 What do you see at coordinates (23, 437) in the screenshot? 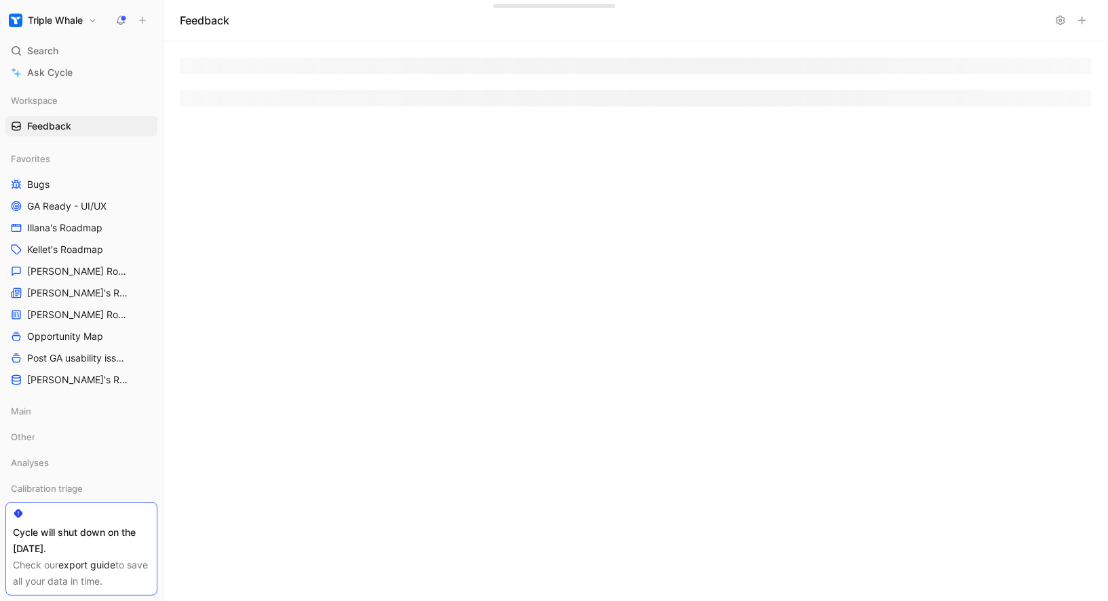
I see `span: Other` at bounding box center [23, 437].